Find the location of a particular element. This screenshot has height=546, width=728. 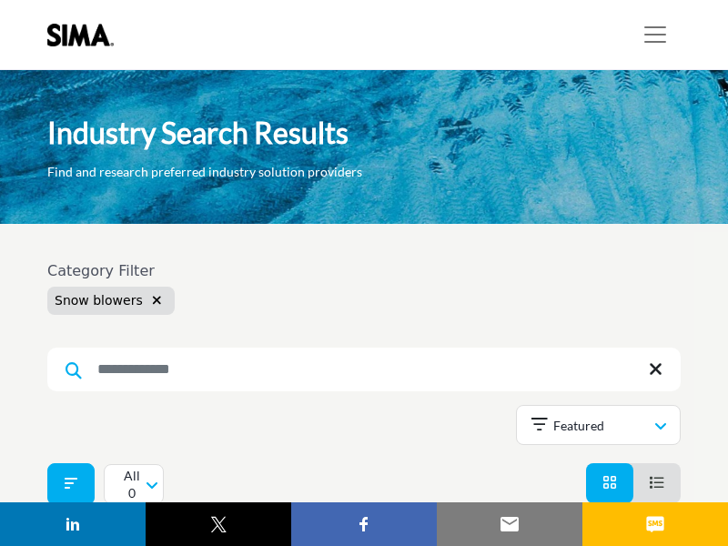

input: Search Keyword is located at coordinates (364, 370).